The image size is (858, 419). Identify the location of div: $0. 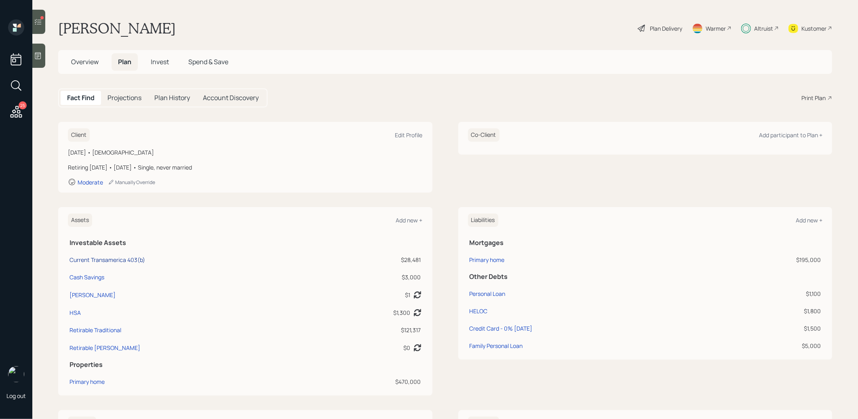
(407, 348).